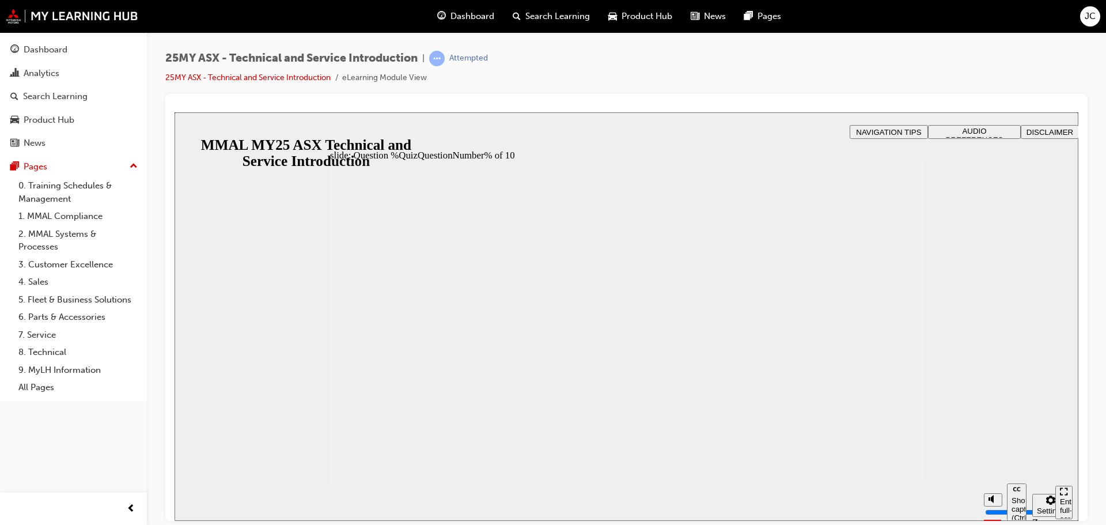  What do you see at coordinates (437, 58) in the screenshot?
I see `span: learningRecordVerb_ATTEMPT-icon` at bounding box center [437, 58].